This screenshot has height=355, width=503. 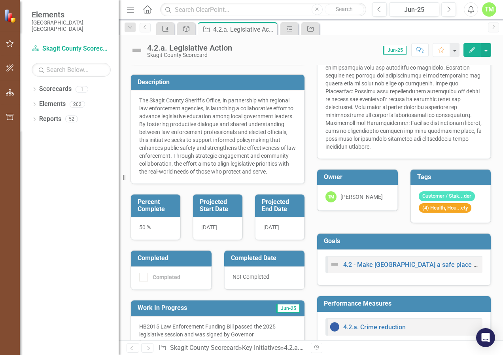 What do you see at coordinates (266, 258) in the screenshot?
I see `h3: Completed Date` at bounding box center [266, 258].